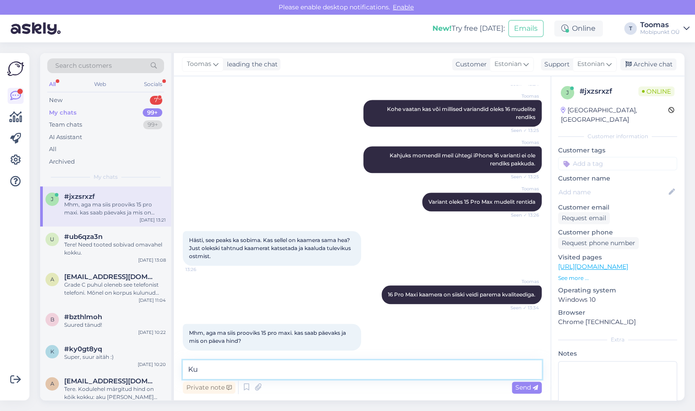 The width and height of the screenshot is (695, 411). Describe the element at coordinates (83, 66) in the screenshot. I see `span: Search customers` at that location.